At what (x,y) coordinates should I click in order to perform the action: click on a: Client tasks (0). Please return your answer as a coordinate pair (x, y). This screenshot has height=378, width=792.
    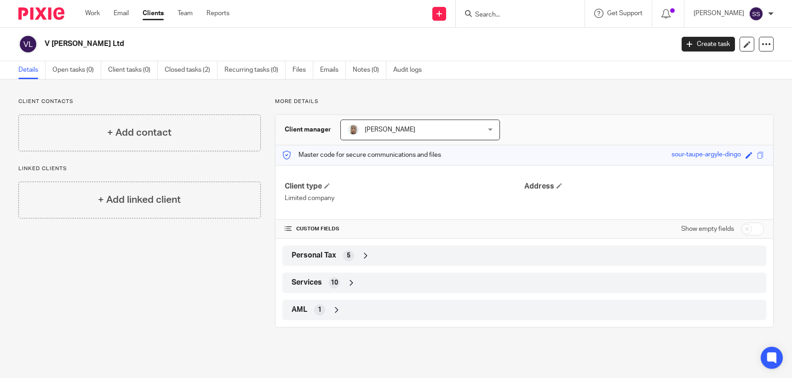
    Looking at the image, I should click on (133, 70).